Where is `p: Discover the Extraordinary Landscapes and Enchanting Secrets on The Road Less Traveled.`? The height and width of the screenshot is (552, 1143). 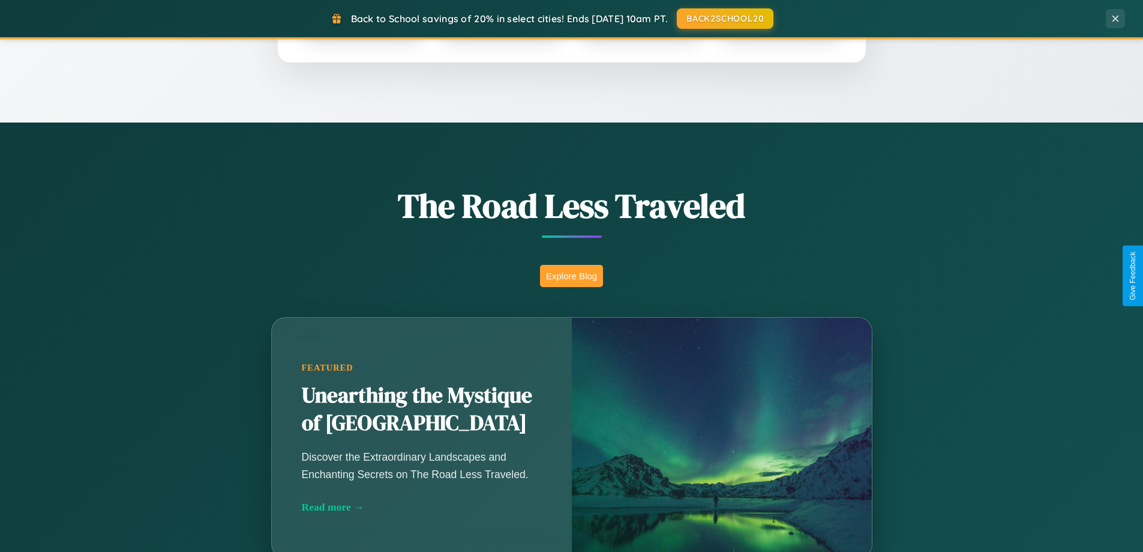
p: Discover the Extraordinary Landscapes and Enchanting Secrets on The Road Less Traveled. is located at coordinates (422, 465).